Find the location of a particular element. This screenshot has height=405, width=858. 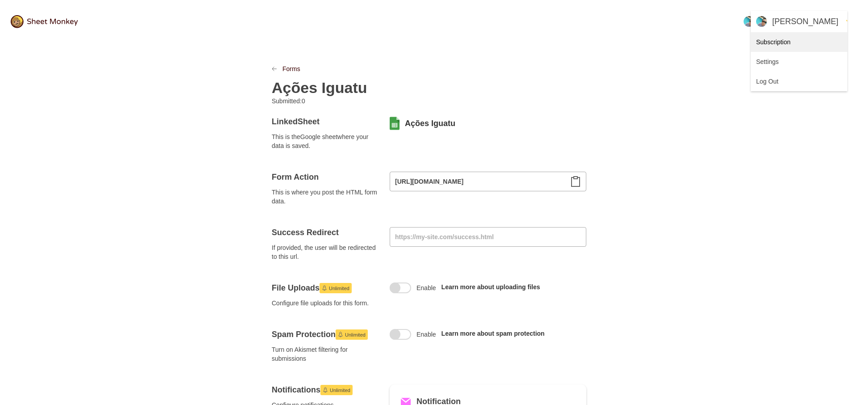

p: Submitted: 0 is located at coordinates (347, 101).